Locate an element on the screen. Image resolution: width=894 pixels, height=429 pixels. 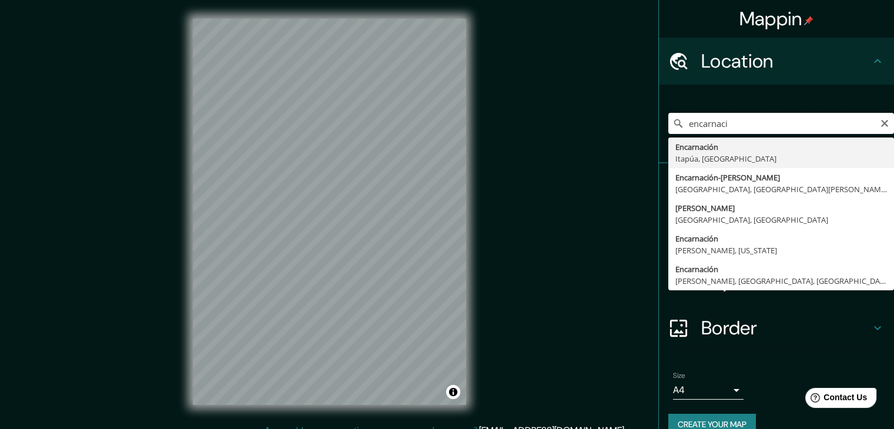
span: Contact Us is located at coordinates (56, 14).